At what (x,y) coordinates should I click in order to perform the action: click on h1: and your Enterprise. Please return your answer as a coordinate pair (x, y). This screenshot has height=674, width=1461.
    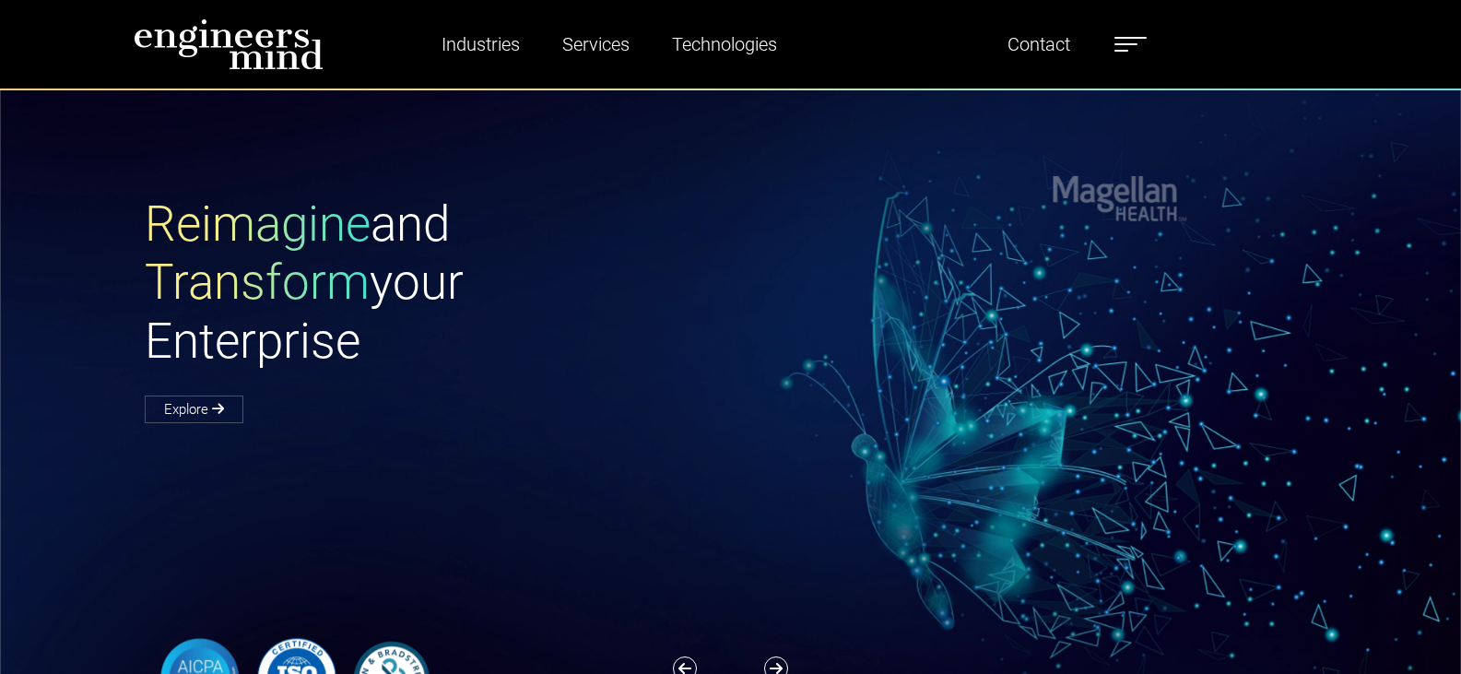
    Looking at the image, I should click on (438, 283).